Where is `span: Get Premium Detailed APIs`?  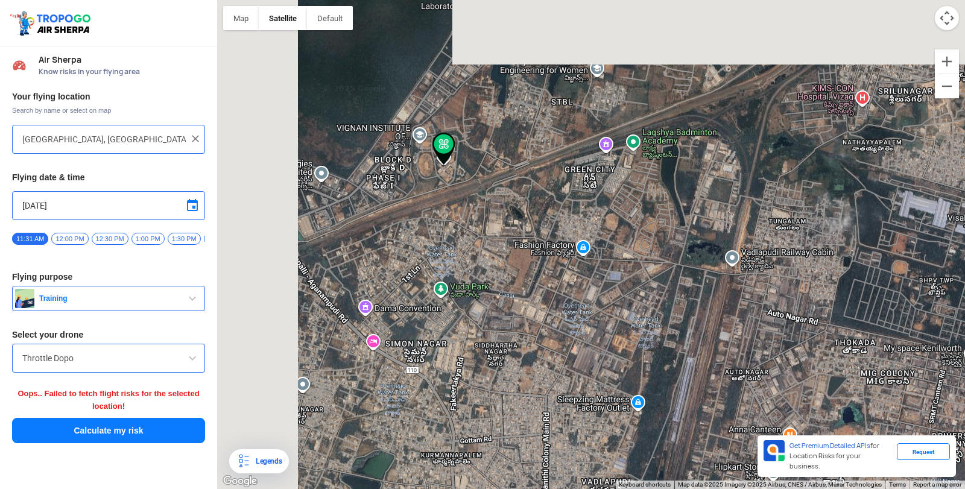
span: Get Premium Detailed APIs is located at coordinates (830, 446).